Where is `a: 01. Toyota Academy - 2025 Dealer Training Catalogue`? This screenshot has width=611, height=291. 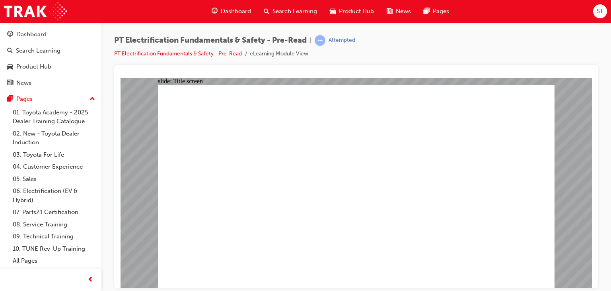 a: 01. Toyota Academy - 2025 Dealer Training Catalogue is located at coordinates (54, 117).